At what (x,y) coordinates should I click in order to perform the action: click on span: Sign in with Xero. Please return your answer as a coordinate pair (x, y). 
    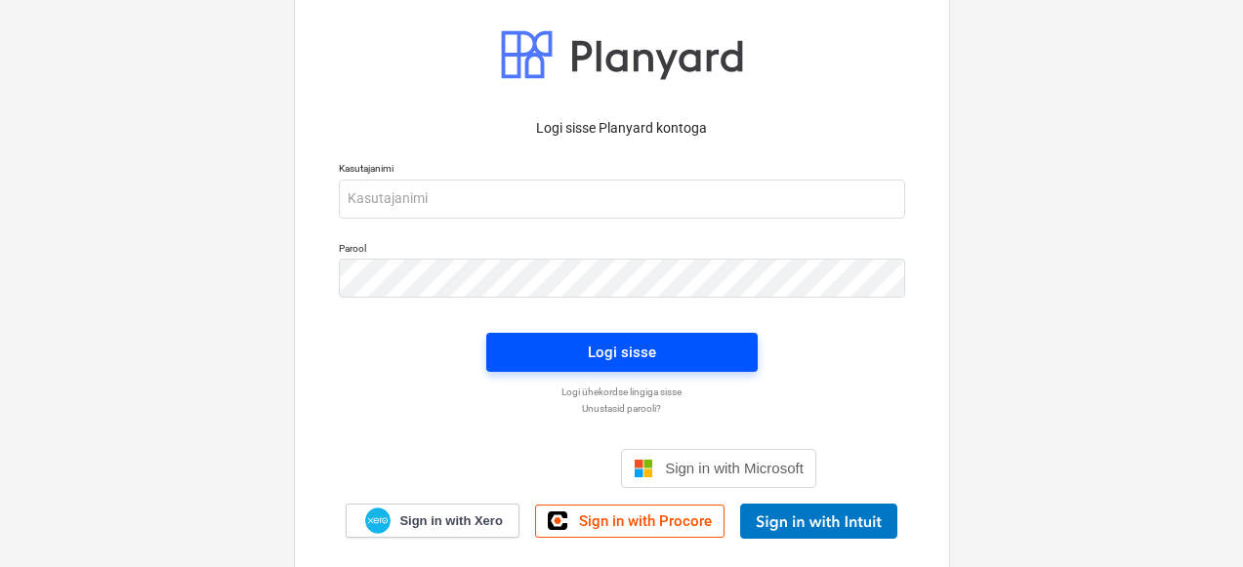
    Looking at the image, I should click on (450, 521).